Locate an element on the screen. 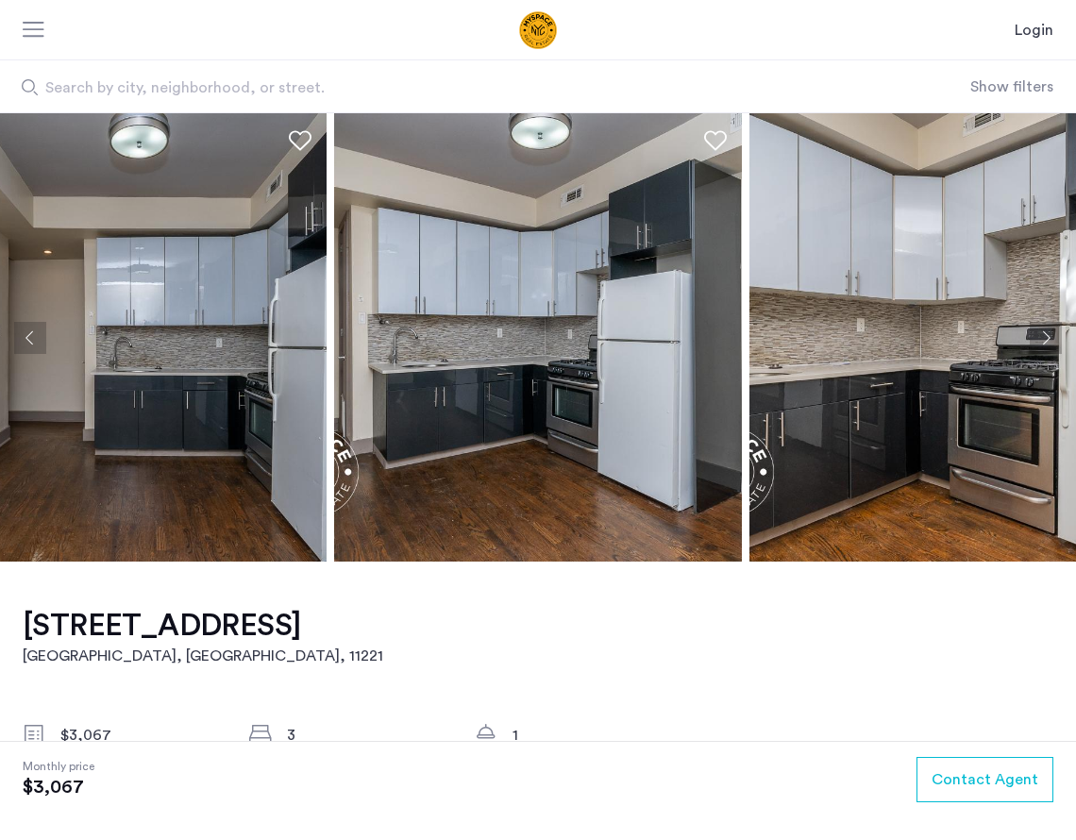 The width and height of the screenshot is (1076, 840). a: Cazamio Logo is located at coordinates (538, 30).